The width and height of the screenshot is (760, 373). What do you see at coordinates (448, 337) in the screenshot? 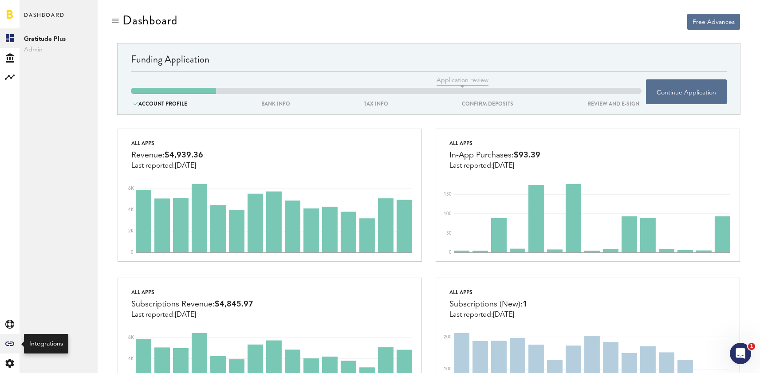
I see `text: 200` at bounding box center [448, 337].